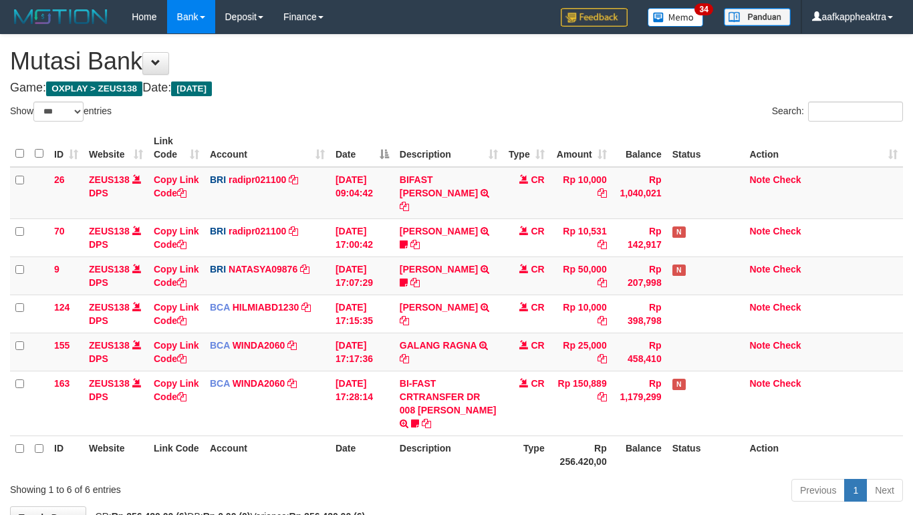 The height and width of the screenshot is (515, 913). What do you see at coordinates (94, 89) in the screenshot?
I see `span: OXPLAY > ZEUS138` at bounding box center [94, 89].